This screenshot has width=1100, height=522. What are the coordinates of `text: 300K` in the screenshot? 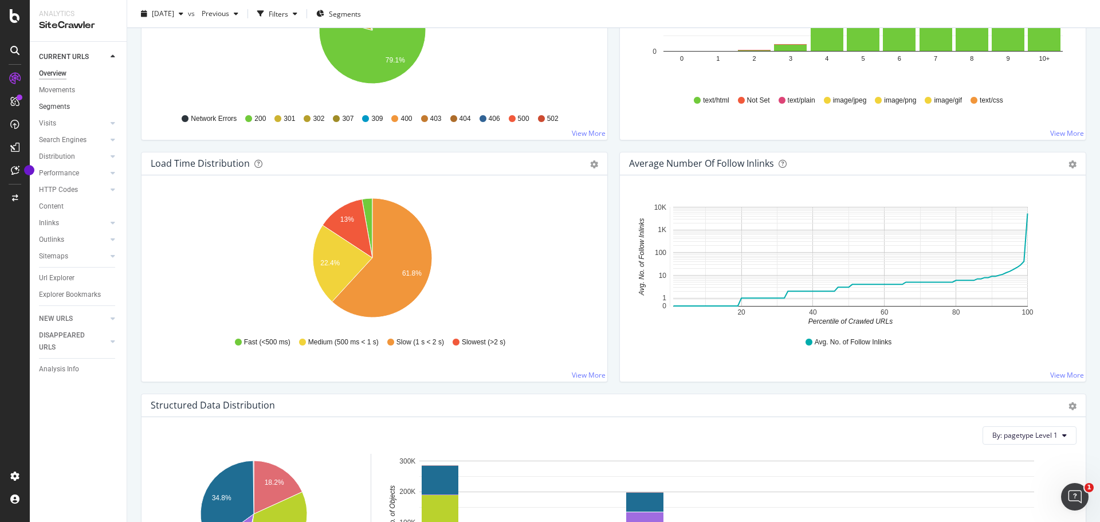 It's located at (407, 461).